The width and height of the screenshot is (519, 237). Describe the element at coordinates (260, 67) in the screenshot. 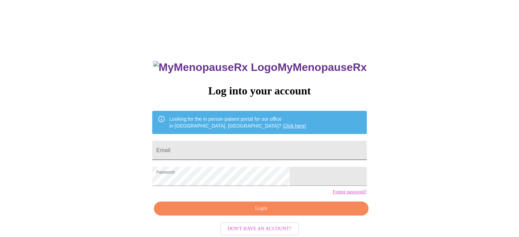

I see `h3: MyMenopauseRx` at that location.